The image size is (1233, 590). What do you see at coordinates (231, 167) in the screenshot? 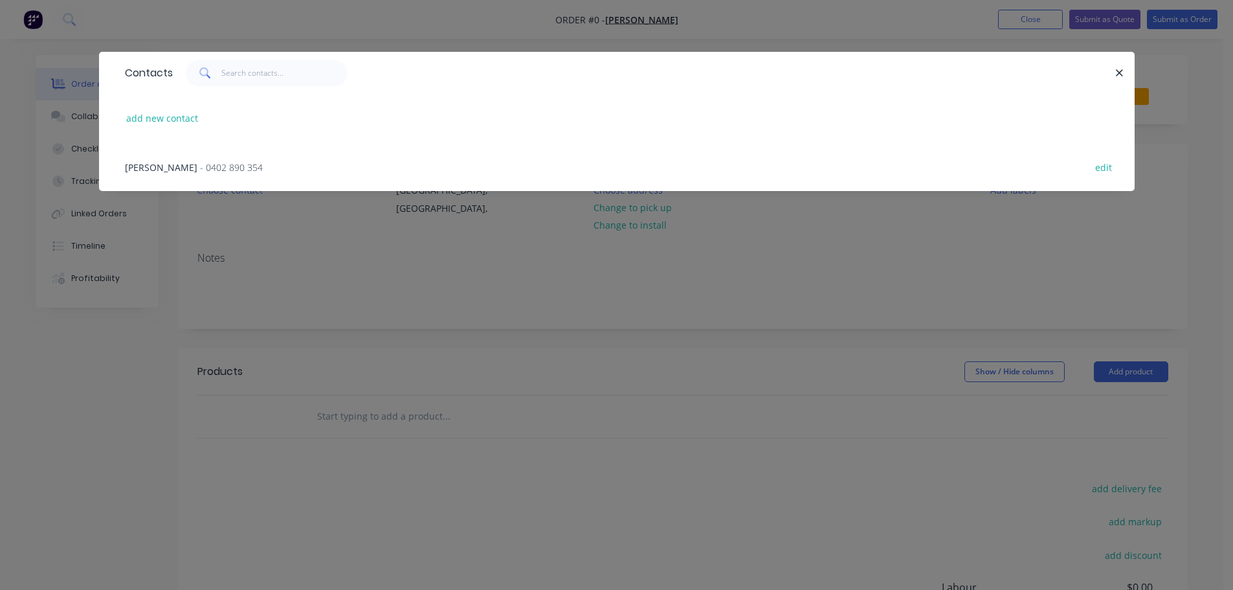
I see `span: - 0402 890 354` at bounding box center [231, 167].